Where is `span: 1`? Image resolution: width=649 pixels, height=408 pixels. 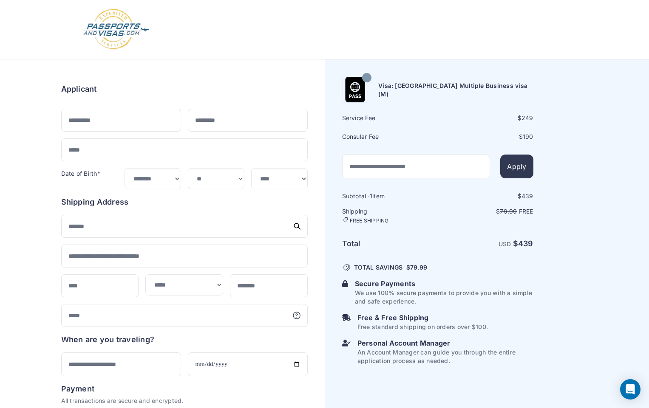
span: 1 is located at coordinates (371, 196).